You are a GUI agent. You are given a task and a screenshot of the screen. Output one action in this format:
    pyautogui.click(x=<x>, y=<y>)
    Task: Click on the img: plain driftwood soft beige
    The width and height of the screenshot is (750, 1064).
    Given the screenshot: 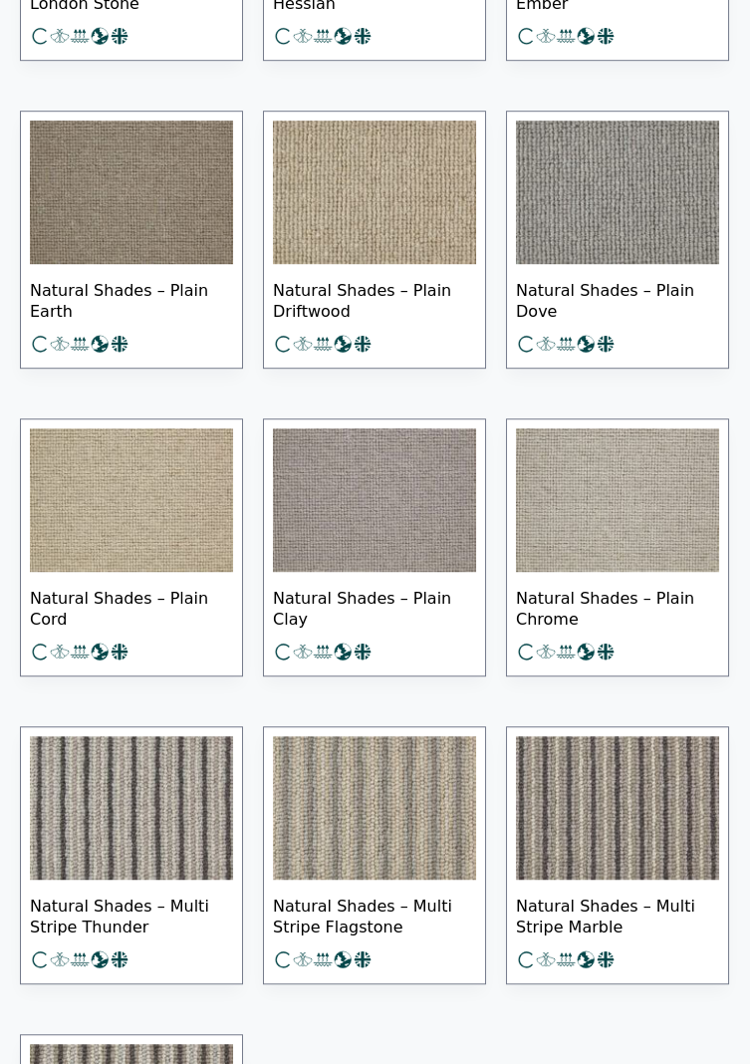 What is the action you would take?
    pyautogui.click(x=375, y=192)
    